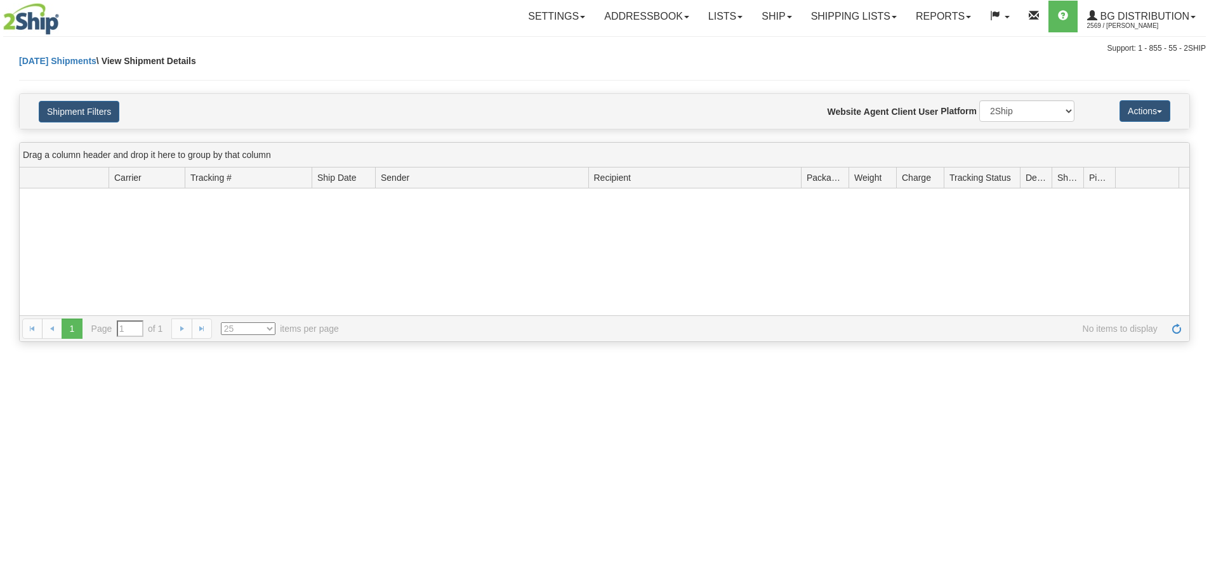 The width and height of the screenshot is (1209, 578). What do you see at coordinates (943, 16) in the screenshot?
I see `a: Reports` at bounding box center [943, 16].